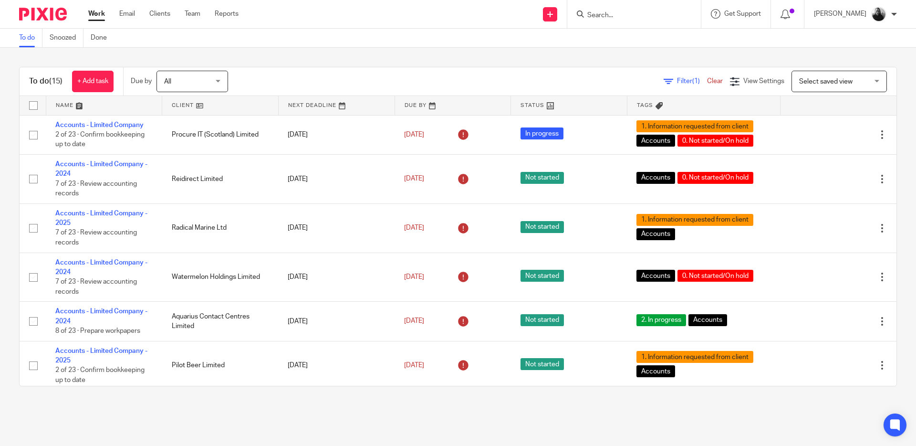 This screenshot has width=916, height=446. What do you see at coordinates (56, 81) in the screenshot?
I see `span: (15)` at bounding box center [56, 81].